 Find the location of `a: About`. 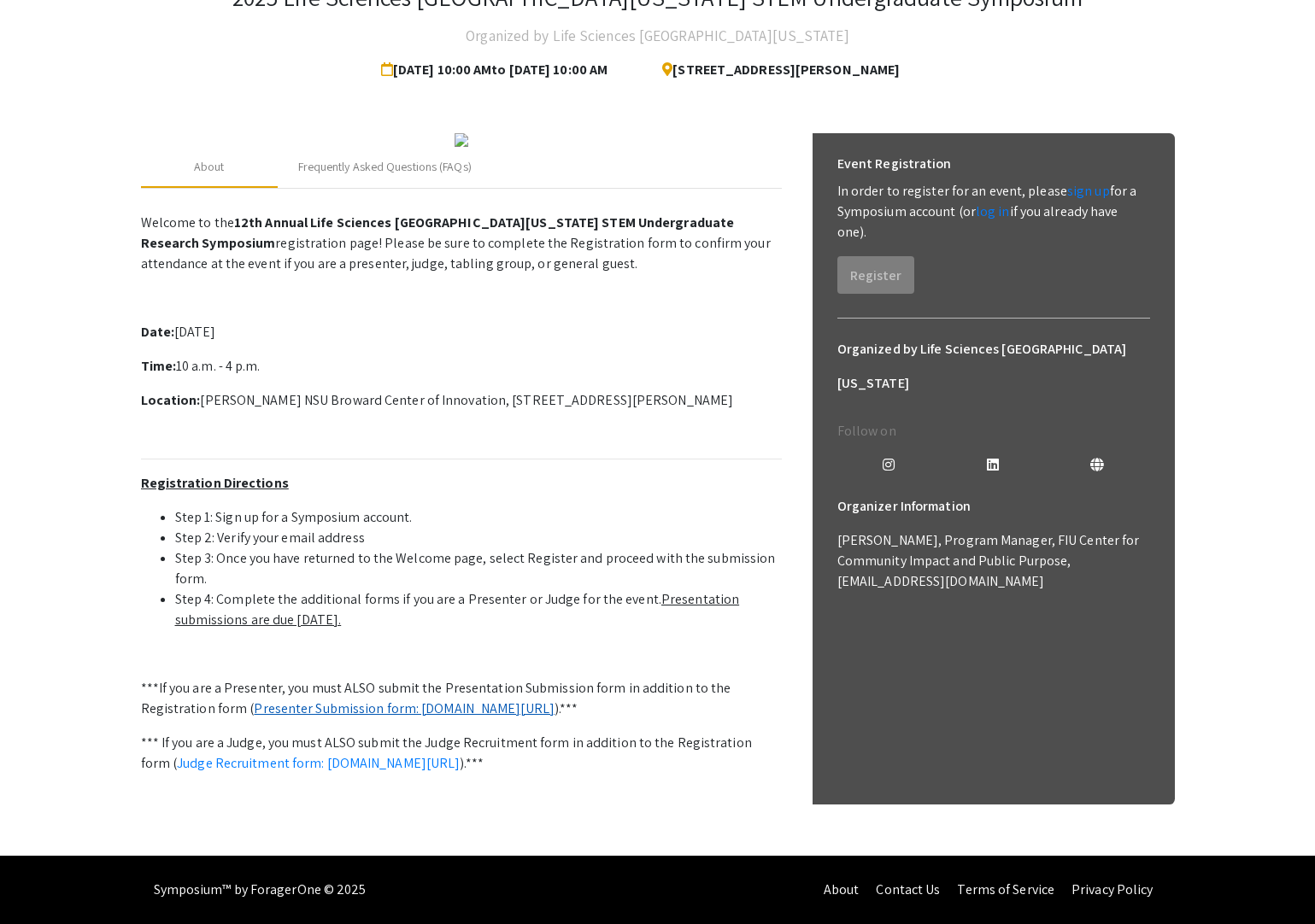

a: About is located at coordinates (842, 889).